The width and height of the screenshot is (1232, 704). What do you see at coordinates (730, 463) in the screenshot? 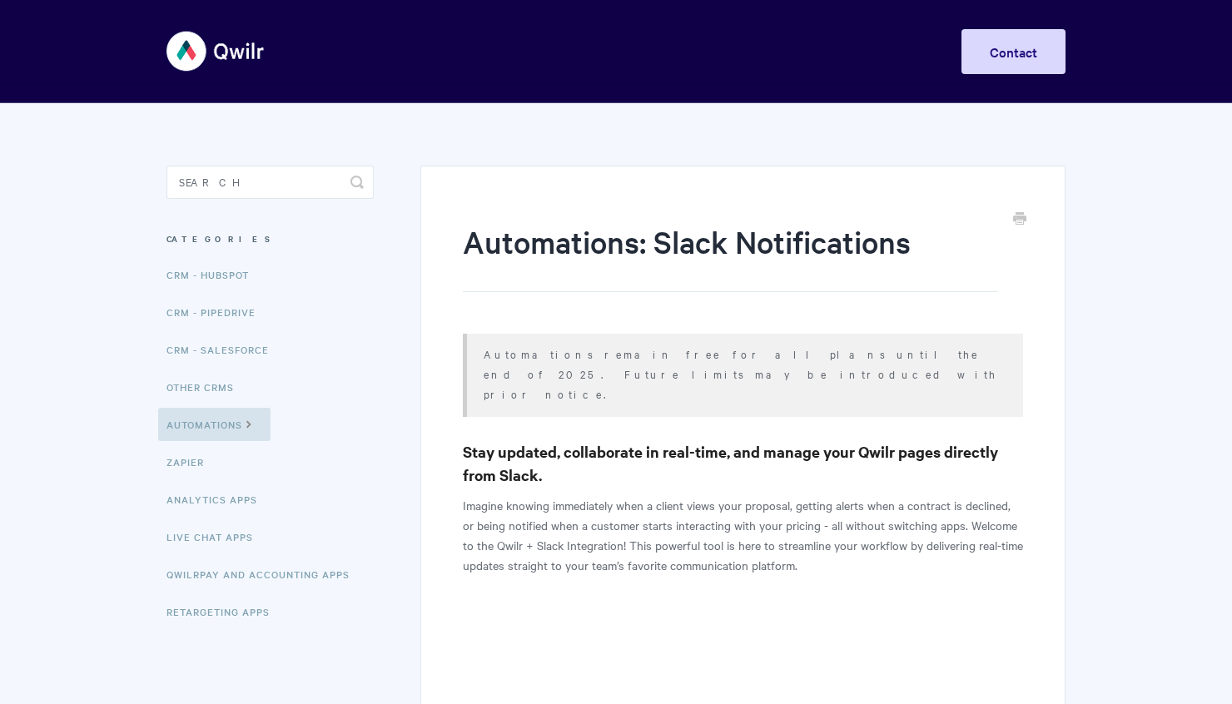
I see `strong: Stay updated, collaborate in real-time, and manage your Qwilr pages directly from Slack.` at bounding box center [730, 463].